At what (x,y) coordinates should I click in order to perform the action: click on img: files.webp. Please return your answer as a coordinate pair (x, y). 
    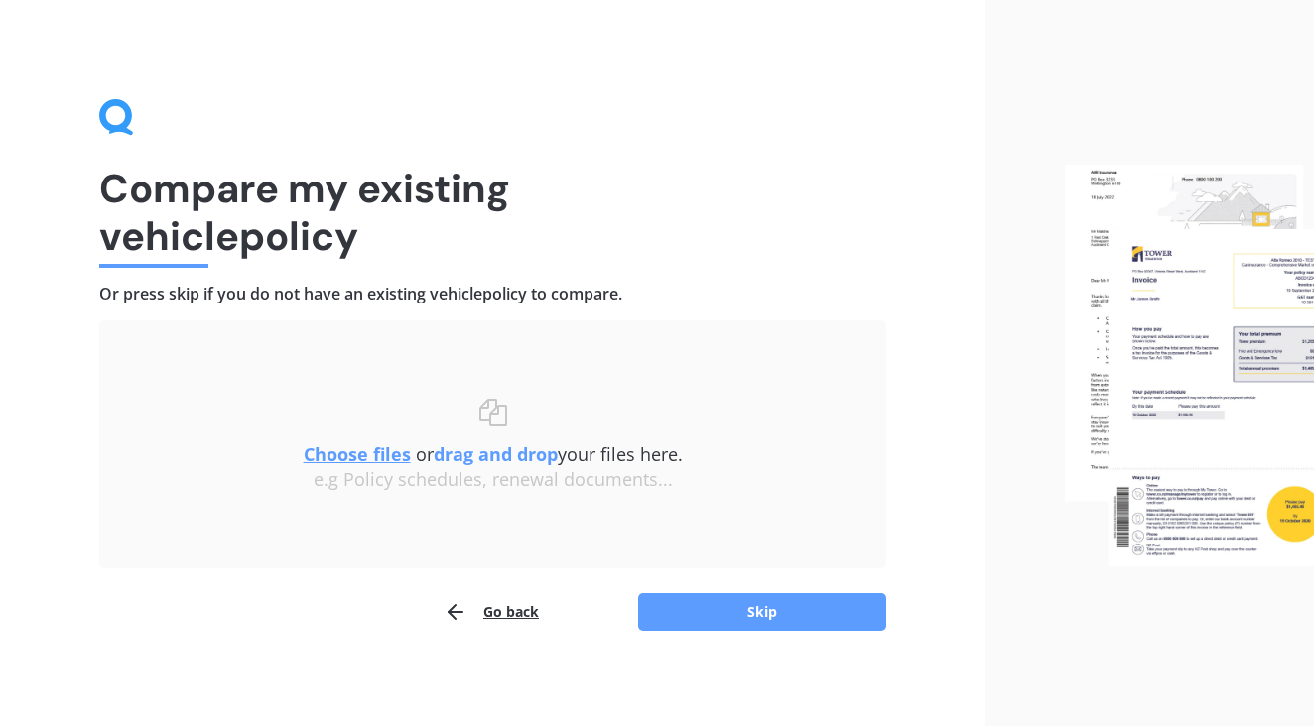
    Looking at the image, I should click on (1189, 365).